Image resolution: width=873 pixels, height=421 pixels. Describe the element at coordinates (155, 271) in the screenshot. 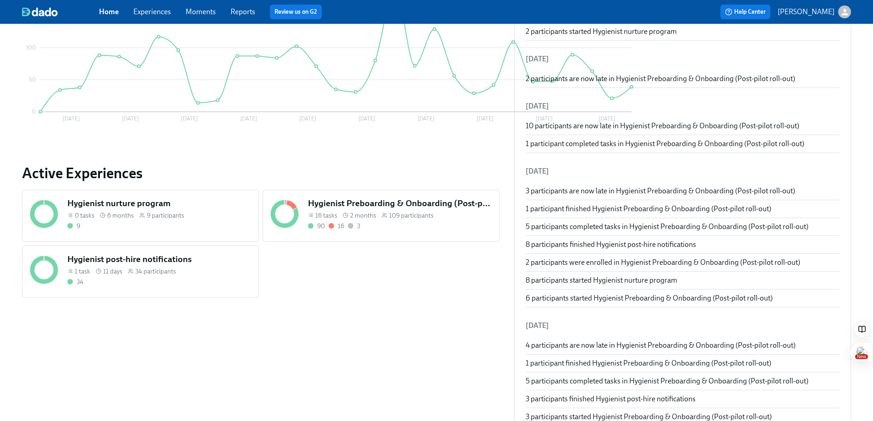

I see `span: 34 participants` at that location.